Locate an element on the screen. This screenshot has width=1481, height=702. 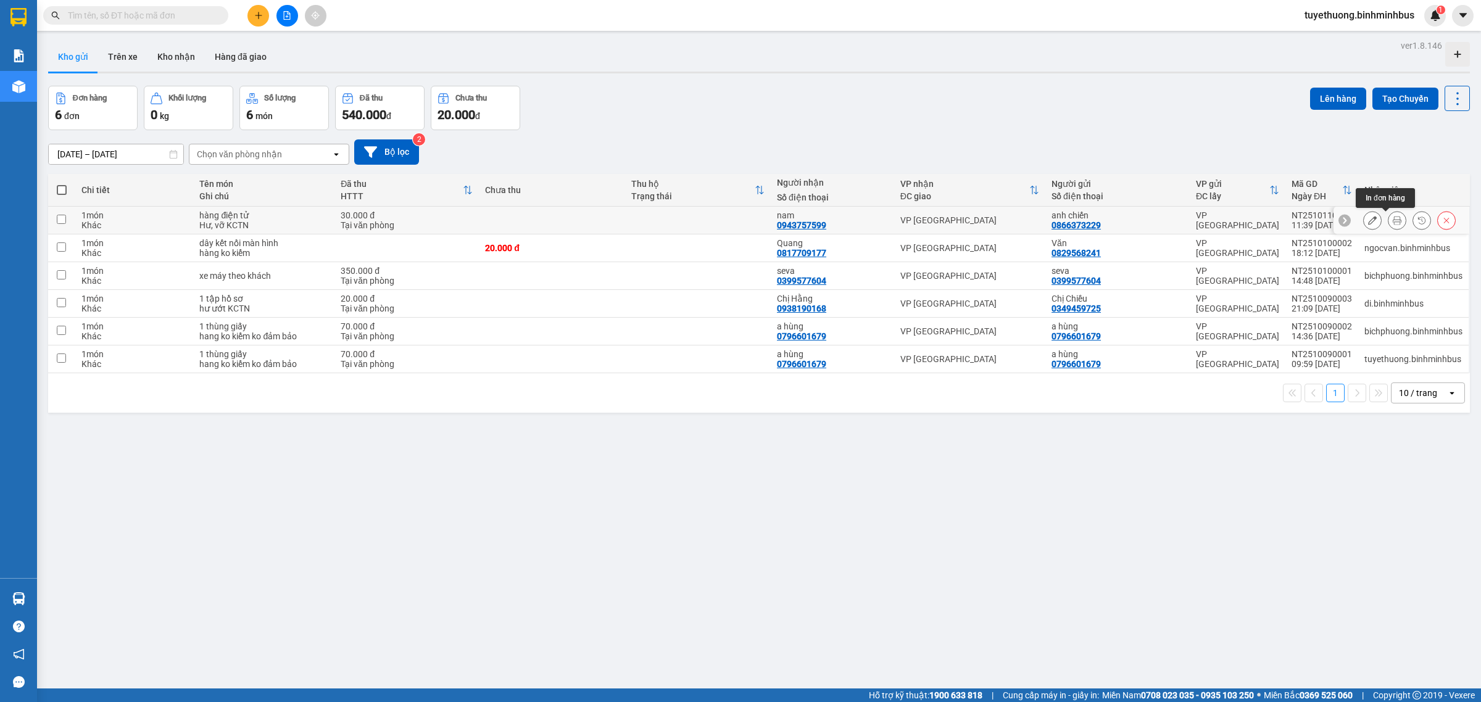
span: file-add is located at coordinates (287, 15).